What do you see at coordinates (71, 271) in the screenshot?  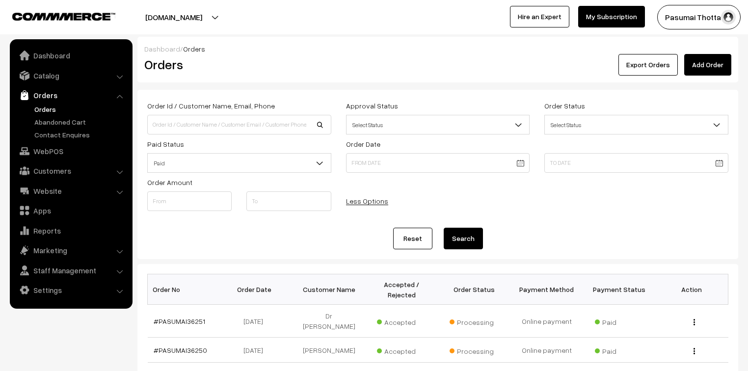 I see `a: Staff Management` at bounding box center [71, 271].